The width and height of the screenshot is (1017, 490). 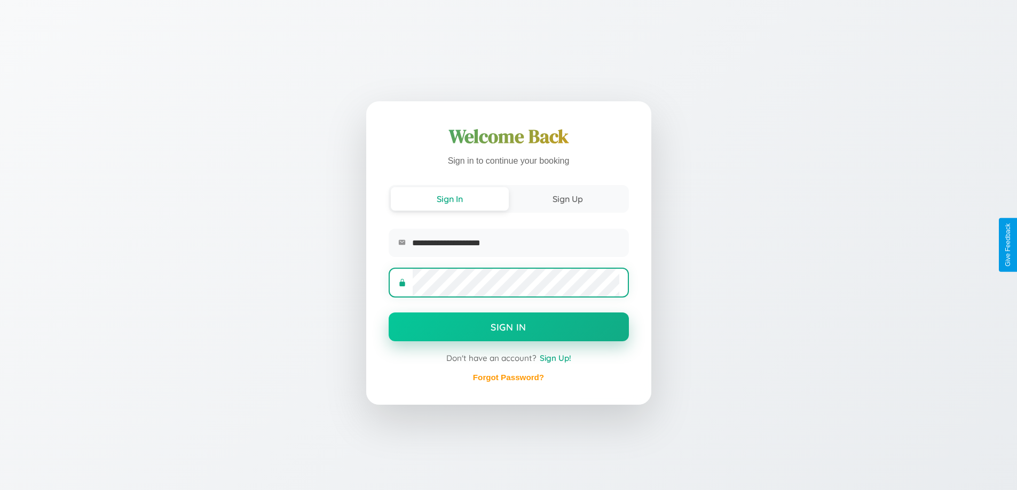 What do you see at coordinates (555, 358) in the screenshot?
I see `span: Sign Up!` at bounding box center [555, 358].